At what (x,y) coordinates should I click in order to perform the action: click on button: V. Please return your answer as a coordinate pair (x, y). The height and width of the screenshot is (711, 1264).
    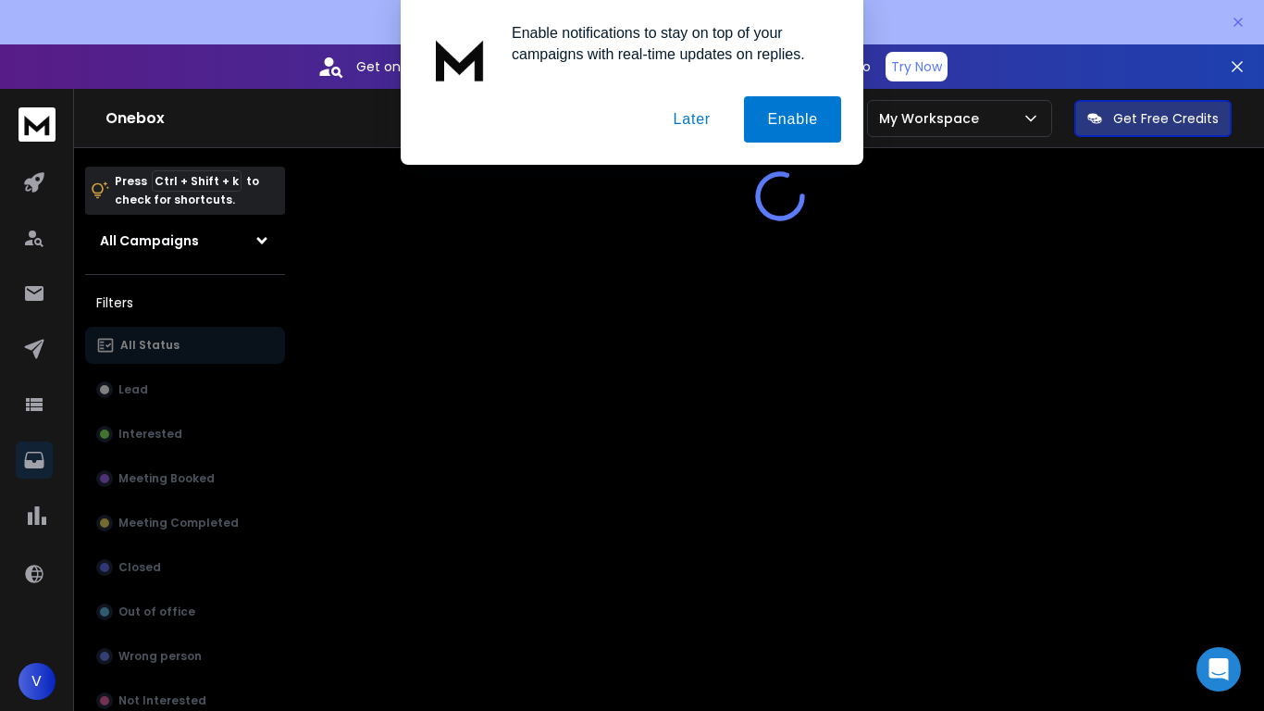
    Looking at the image, I should click on (37, 681).